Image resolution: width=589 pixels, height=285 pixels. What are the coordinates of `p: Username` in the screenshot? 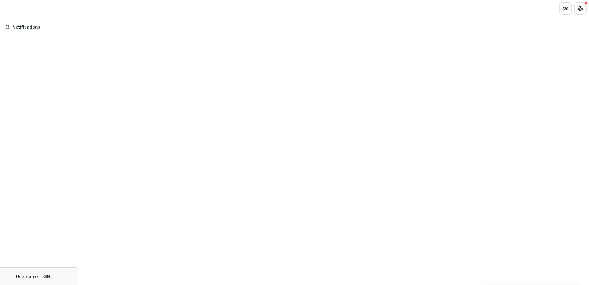 It's located at (27, 276).